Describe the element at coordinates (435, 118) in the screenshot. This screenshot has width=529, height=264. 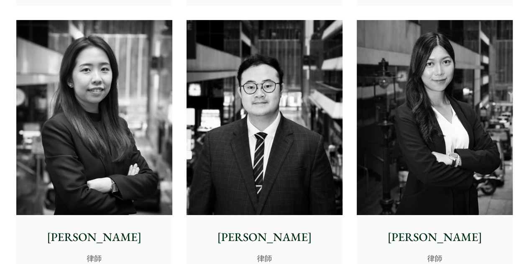
I see `img: Joanne Lam photo` at that location.